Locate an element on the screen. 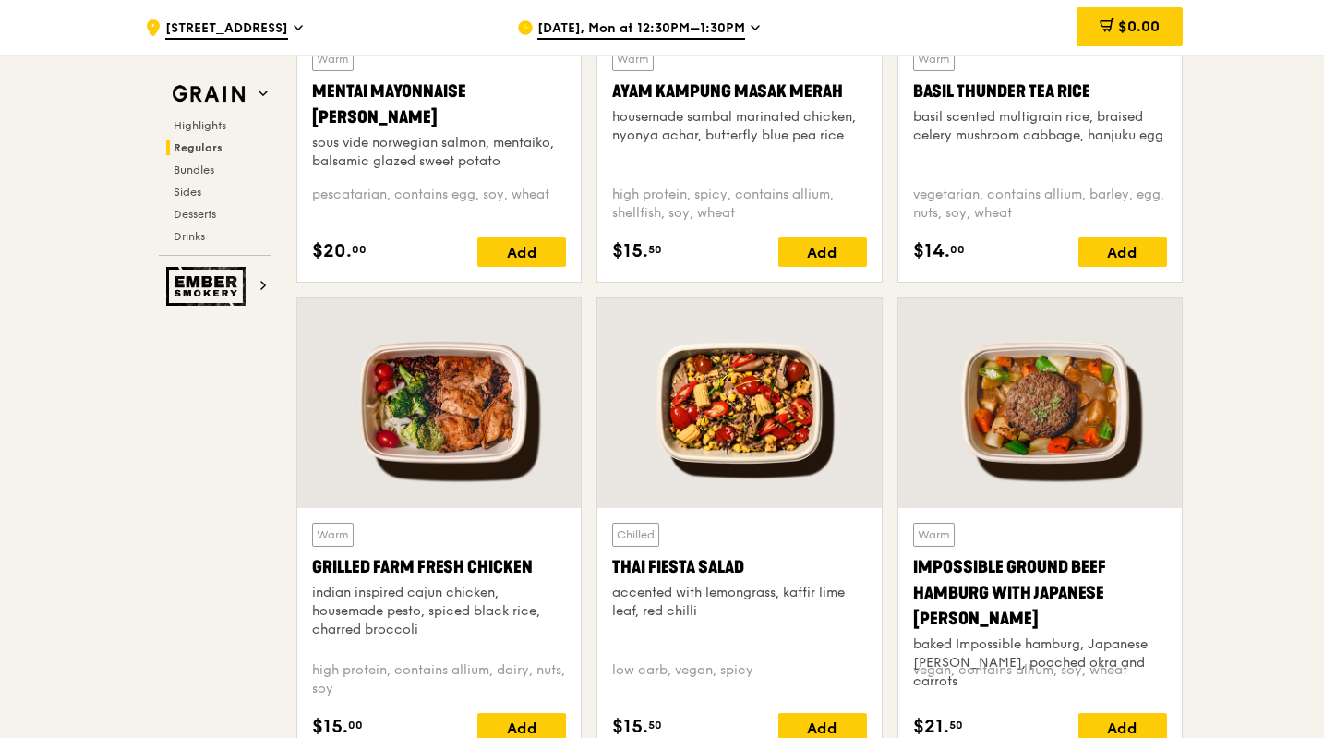 This screenshot has height=738, width=1324. div: Thai Fiesta Salad is located at coordinates (738, 567).